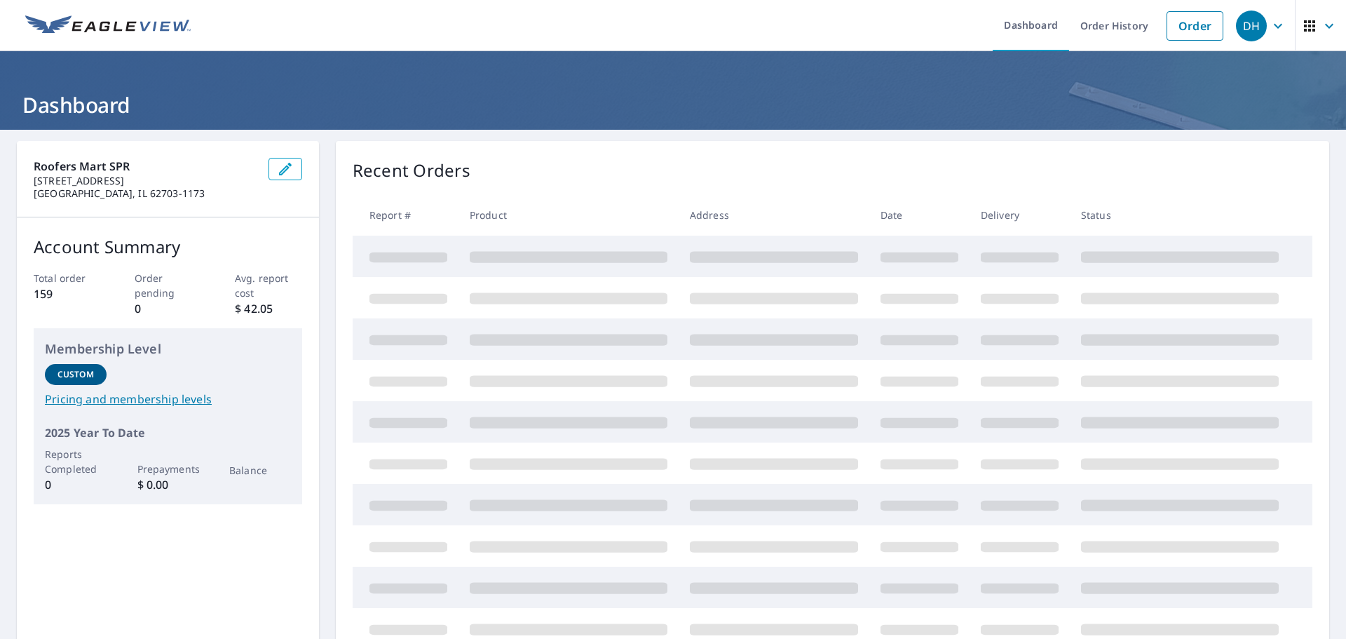 The image size is (1346, 639). What do you see at coordinates (67, 294) in the screenshot?
I see `p: 159` at bounding box center [67, 294].